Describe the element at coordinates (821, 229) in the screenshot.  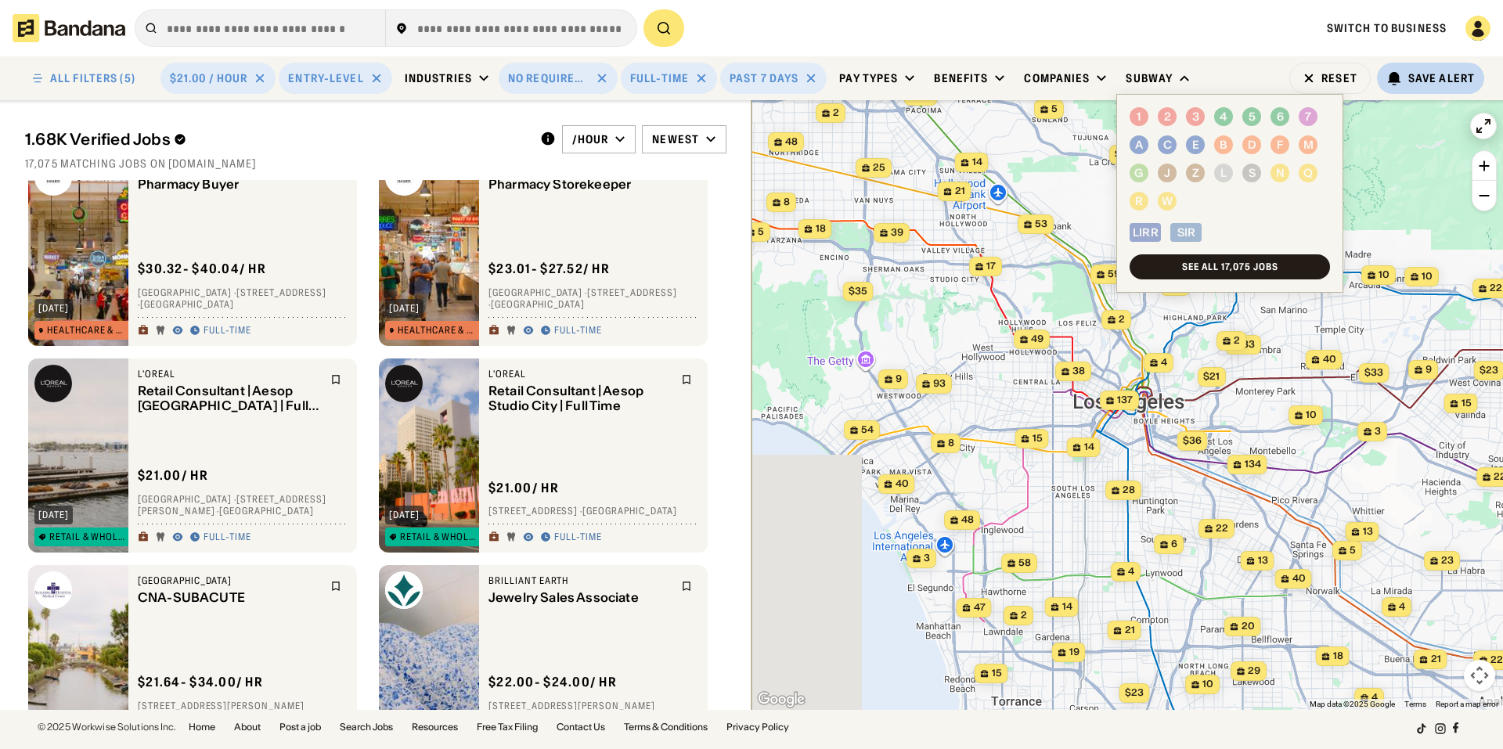
I see `span: 18` at that location.